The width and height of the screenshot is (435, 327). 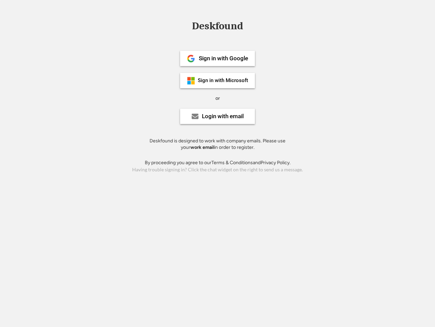 I want to click on div: Sign in with Google, so click(x=224, y=58).